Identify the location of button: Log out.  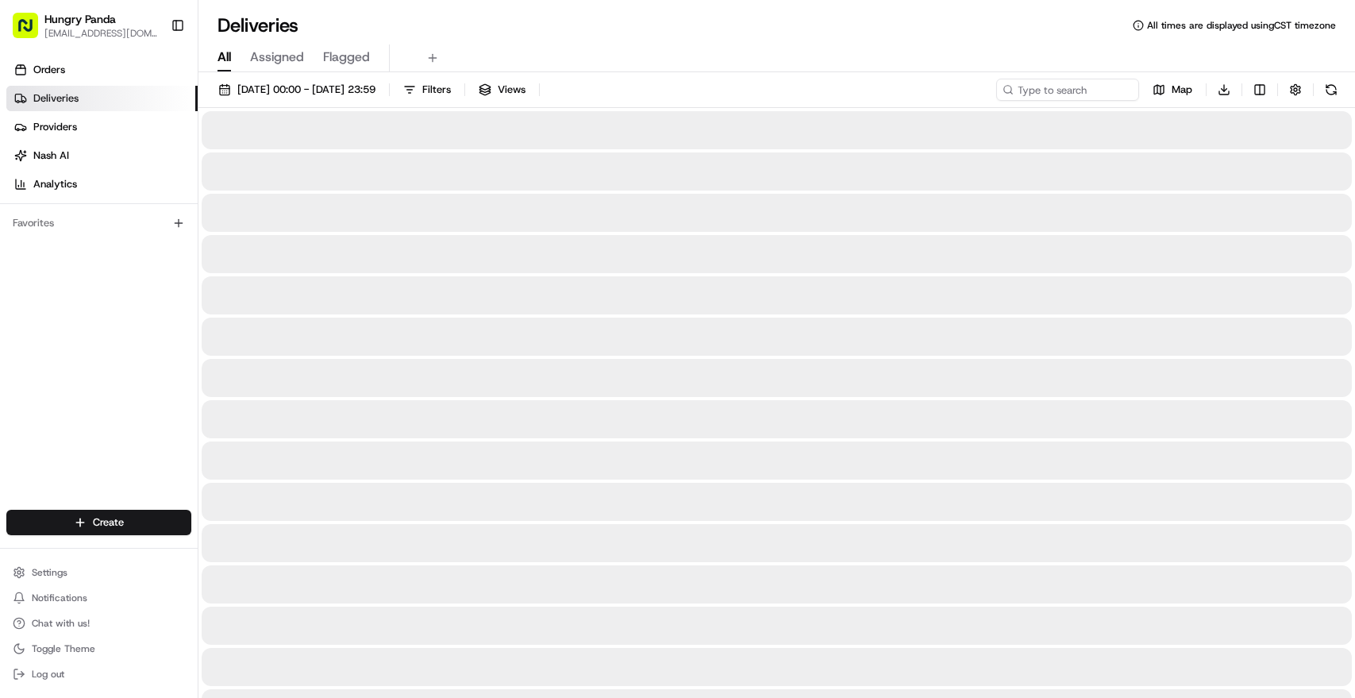
(98, 674).